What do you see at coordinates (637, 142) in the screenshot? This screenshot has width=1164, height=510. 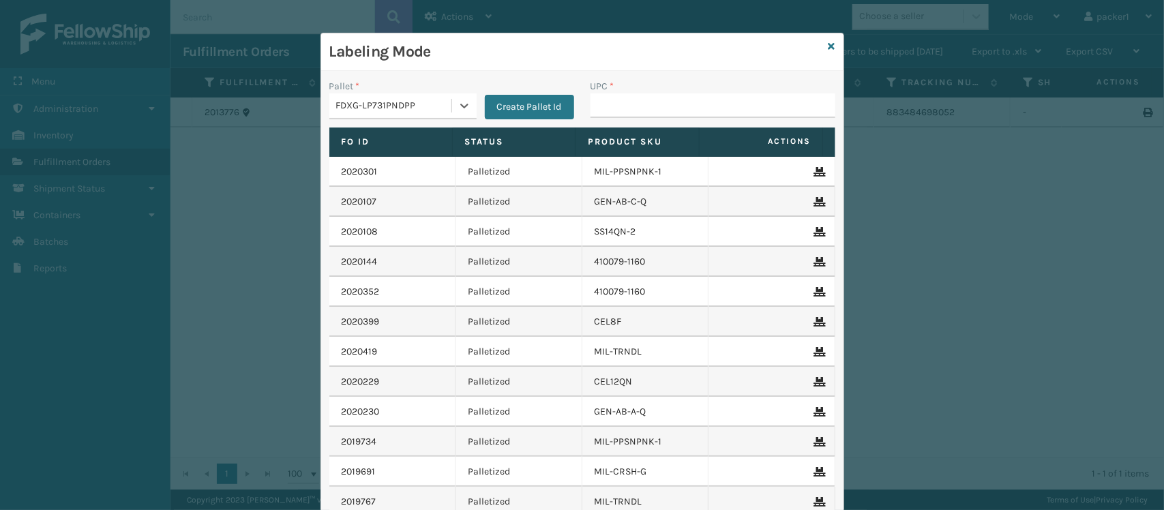 I see `label: Product SKU` at bounding box center [637, 142].